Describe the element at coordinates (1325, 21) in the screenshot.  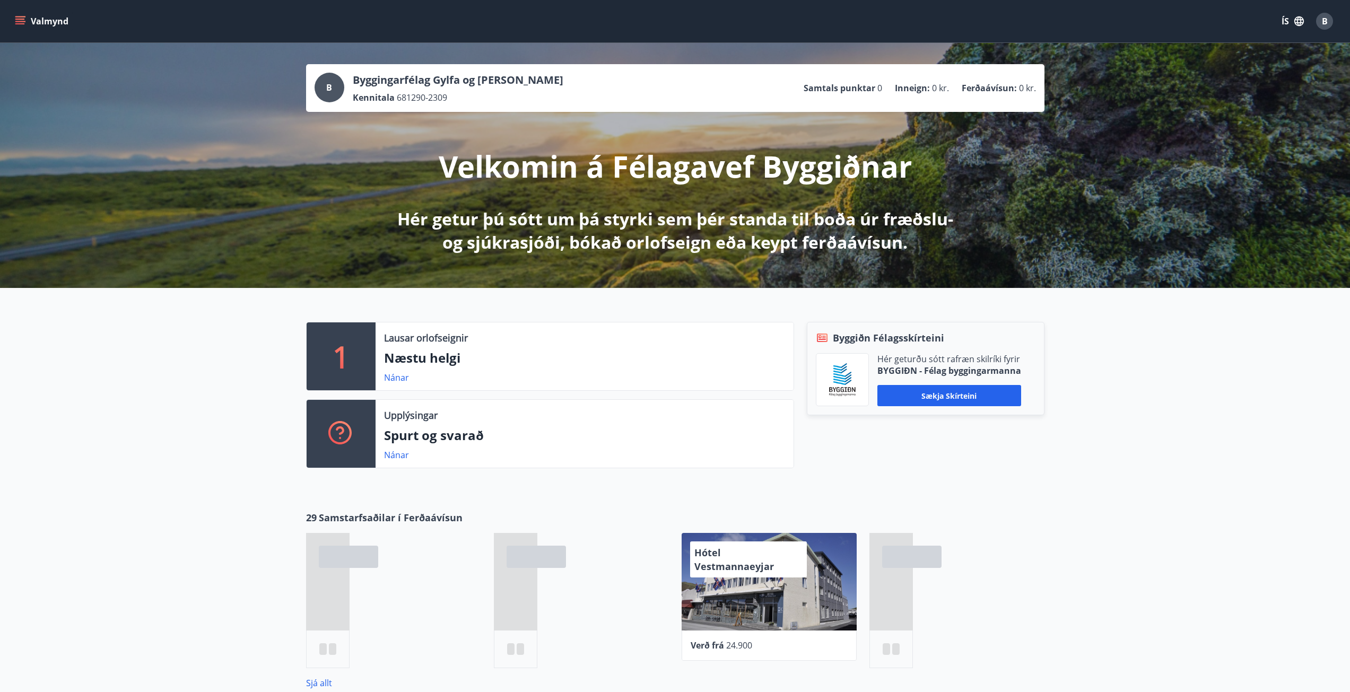
I see `button: B` at that location.